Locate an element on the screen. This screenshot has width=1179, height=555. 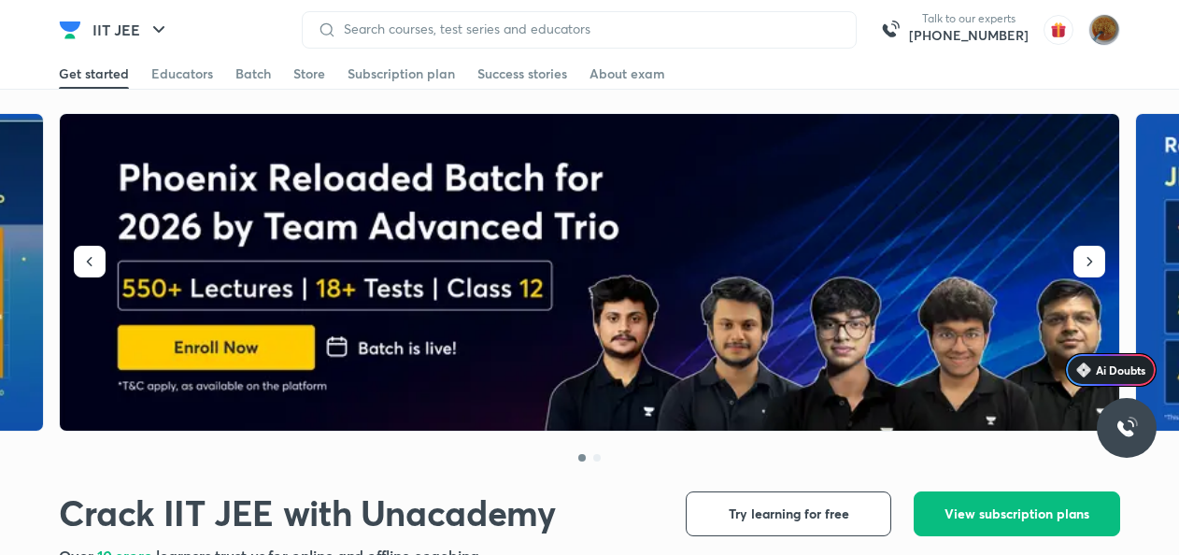
button: Try learning for free is located at coordinates (788, 514).